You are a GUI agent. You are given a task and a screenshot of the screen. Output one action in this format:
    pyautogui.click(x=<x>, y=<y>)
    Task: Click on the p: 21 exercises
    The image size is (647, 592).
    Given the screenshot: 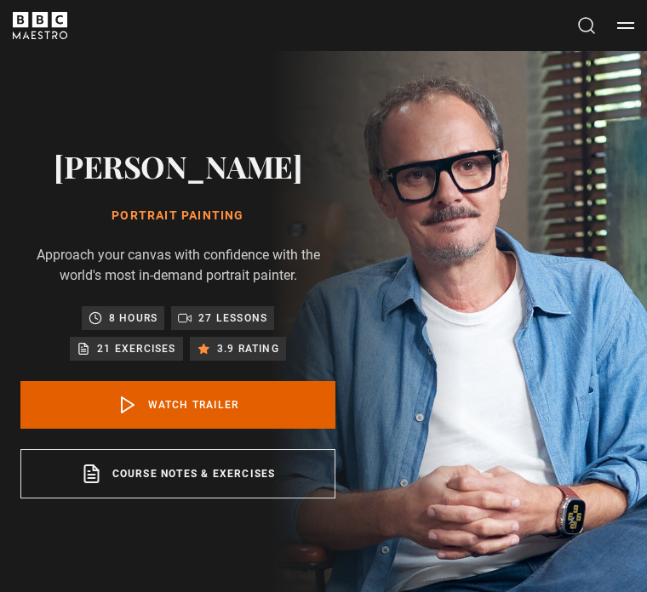 What is the action you would take?
    pyautogui.click(x=136, y=349)
    